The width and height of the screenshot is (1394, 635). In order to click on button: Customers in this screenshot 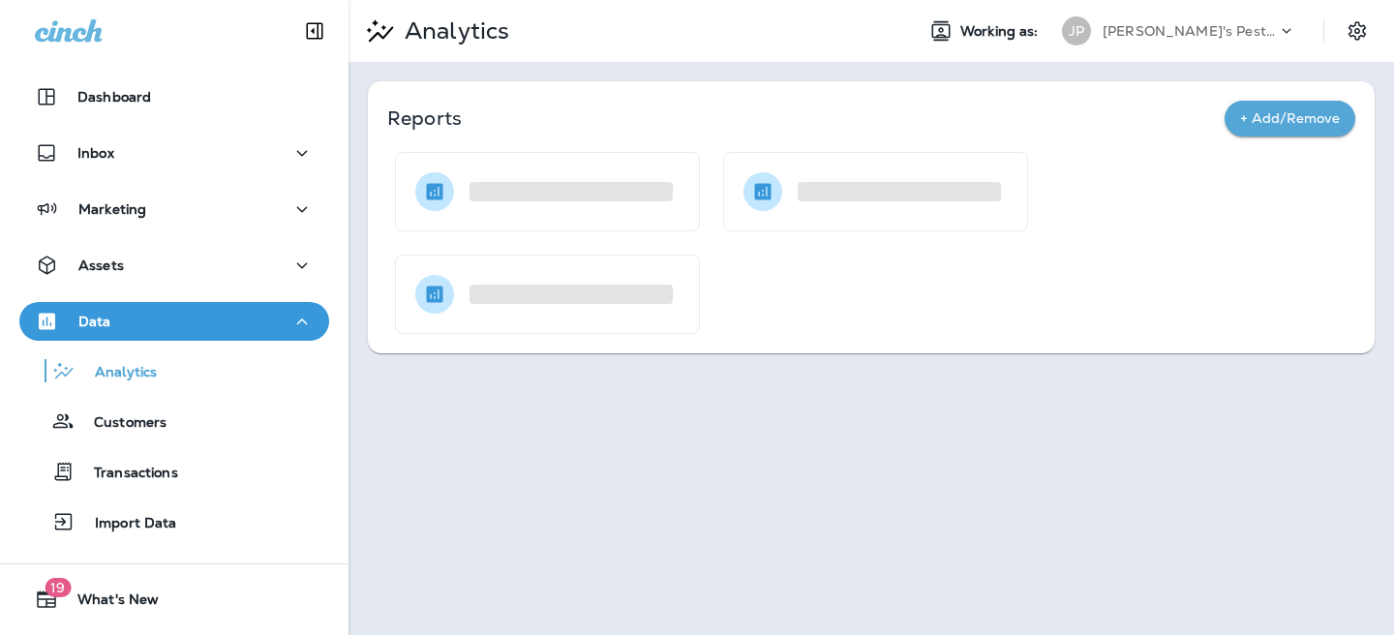, I will do `click(174, 421)`.